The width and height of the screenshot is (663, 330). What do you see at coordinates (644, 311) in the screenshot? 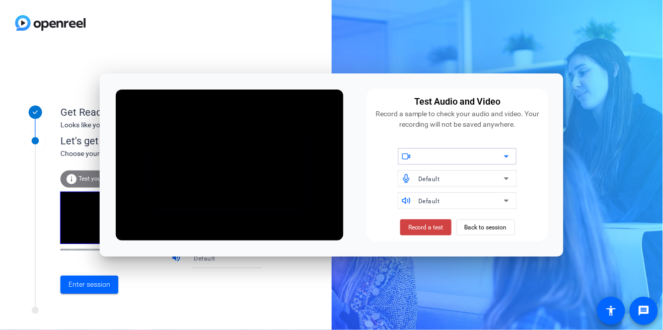
I see `mat-icon: message` at bounding box center [644, 311].